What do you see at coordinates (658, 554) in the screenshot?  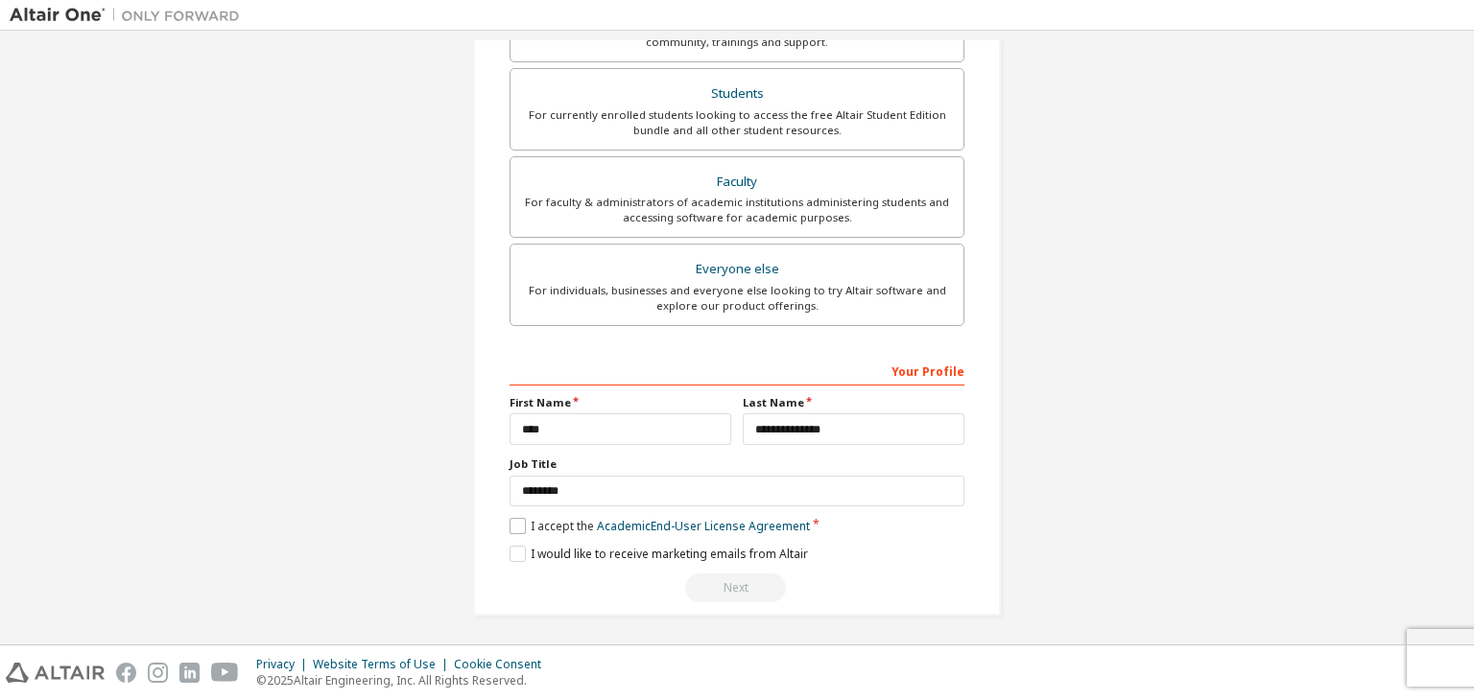 I see `label: I would like to receive marketing emails from Altair` at bounding box center [658, 554].